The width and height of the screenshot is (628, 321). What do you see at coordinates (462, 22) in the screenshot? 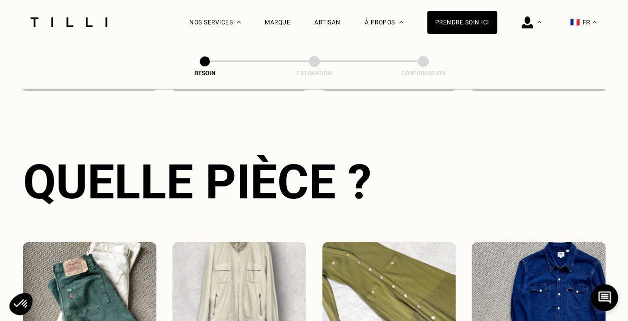
I see `div: Prendre soin ici` at bounding box center [462, 22].